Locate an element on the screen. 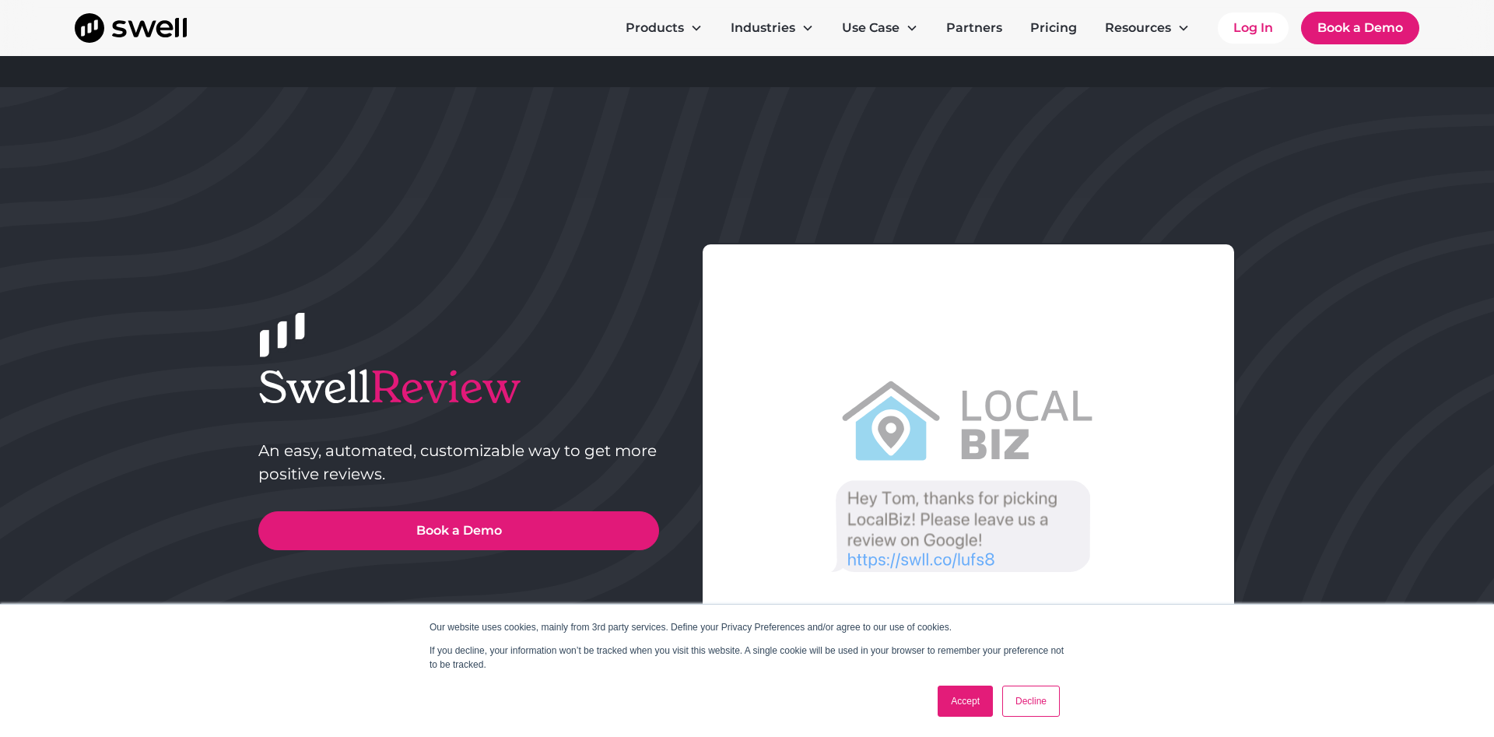 This screenshot has height=737, width=1494. g: https://swll.co/lufs8 is located at coordinates (921, 561).